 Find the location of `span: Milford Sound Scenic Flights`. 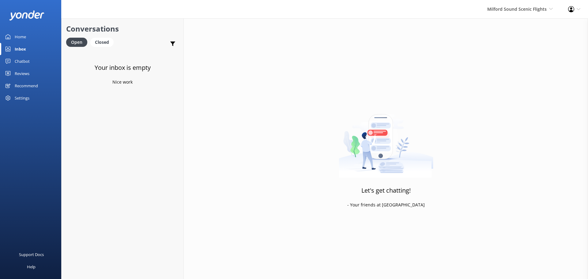

span: Milford Sound Scenic Flights is located at coordinates (517, 9).